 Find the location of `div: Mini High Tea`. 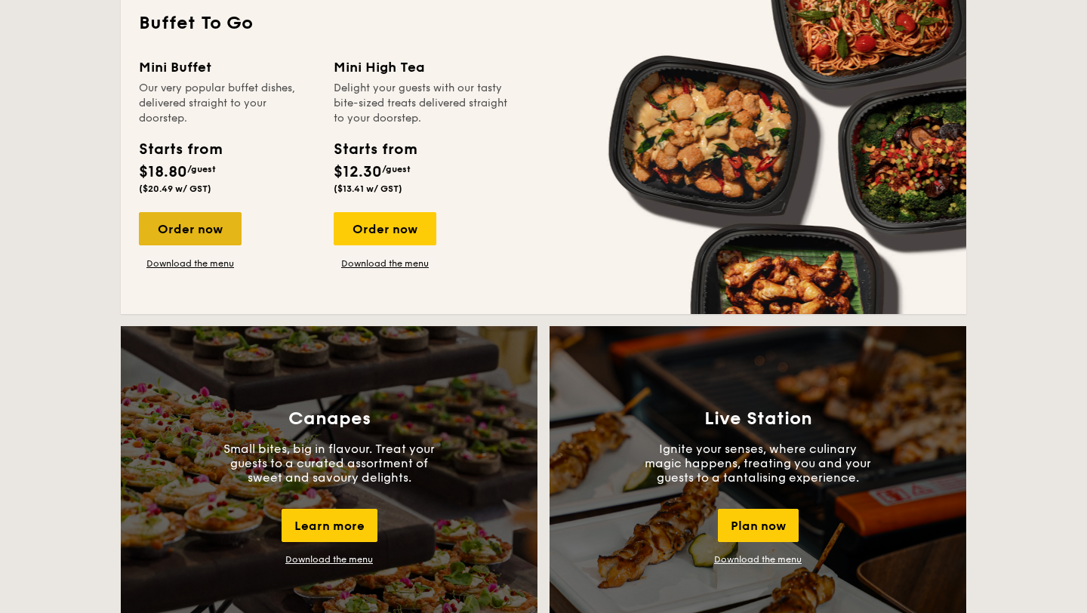

div: Mini High Tea is located at coordinates (422, 67).